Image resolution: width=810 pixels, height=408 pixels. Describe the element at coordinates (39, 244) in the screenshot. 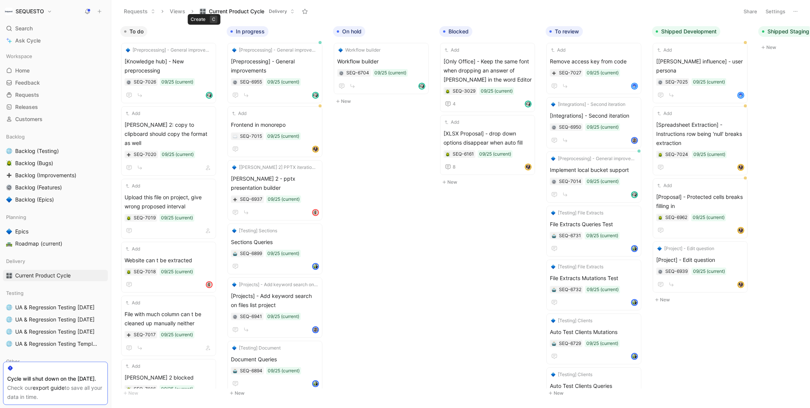

I see `span: Roadmap (current)` at that location.